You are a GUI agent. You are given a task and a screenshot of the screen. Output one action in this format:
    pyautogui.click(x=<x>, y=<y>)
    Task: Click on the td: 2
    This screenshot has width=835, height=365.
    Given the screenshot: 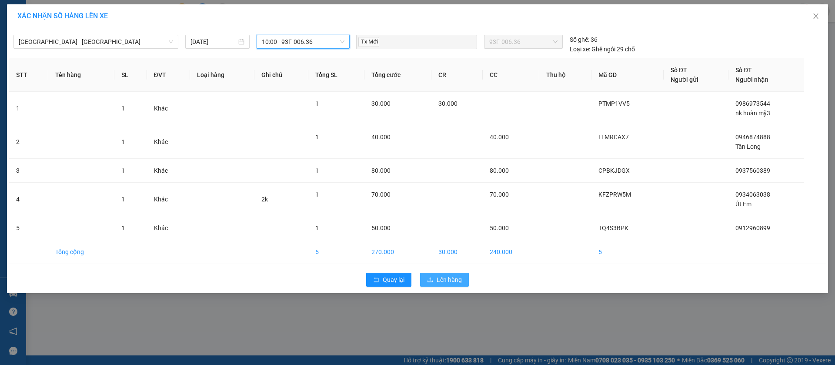 What is the action you would take?
    pyautogui.click(x=29, y=142)
    